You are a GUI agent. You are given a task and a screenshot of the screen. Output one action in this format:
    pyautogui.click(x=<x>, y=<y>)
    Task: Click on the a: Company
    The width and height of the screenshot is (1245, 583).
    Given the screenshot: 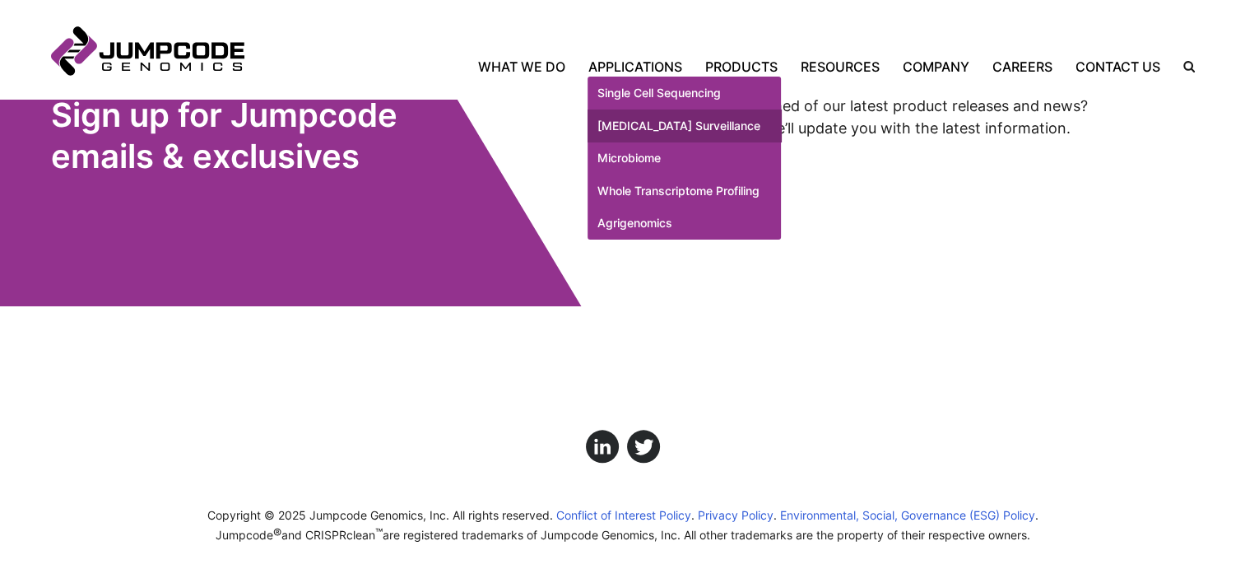 What is the action you would take?
    pyautogui.click(x=936, y=67)
    